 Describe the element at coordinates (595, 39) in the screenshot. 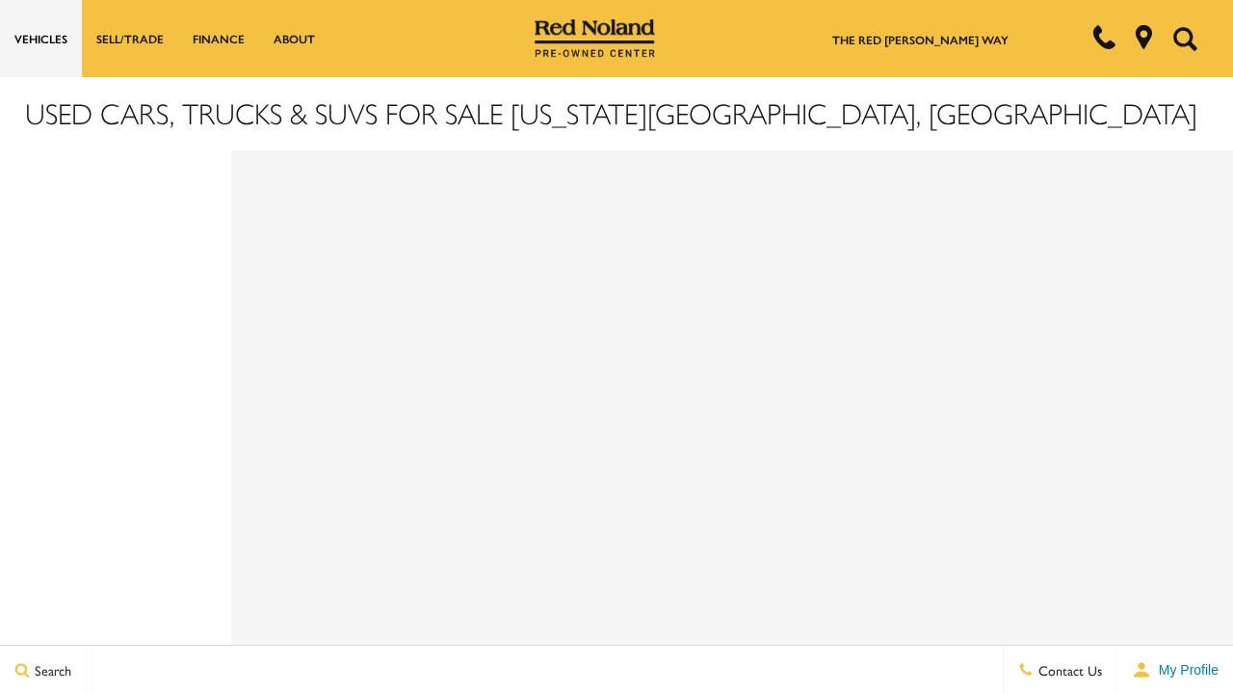

I see `img: Red Noland Pre-Owned` at that location.